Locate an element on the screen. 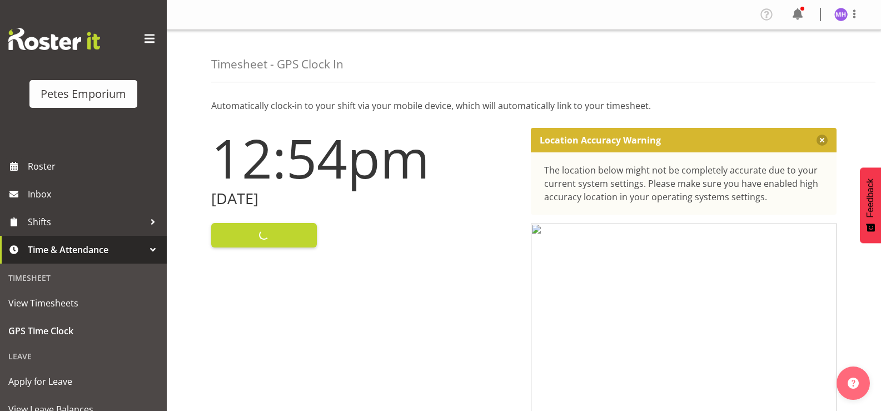 Image resolution: width=881 pixels, height=411 pixels. span: Shifts is located at coordinates (86, 222).